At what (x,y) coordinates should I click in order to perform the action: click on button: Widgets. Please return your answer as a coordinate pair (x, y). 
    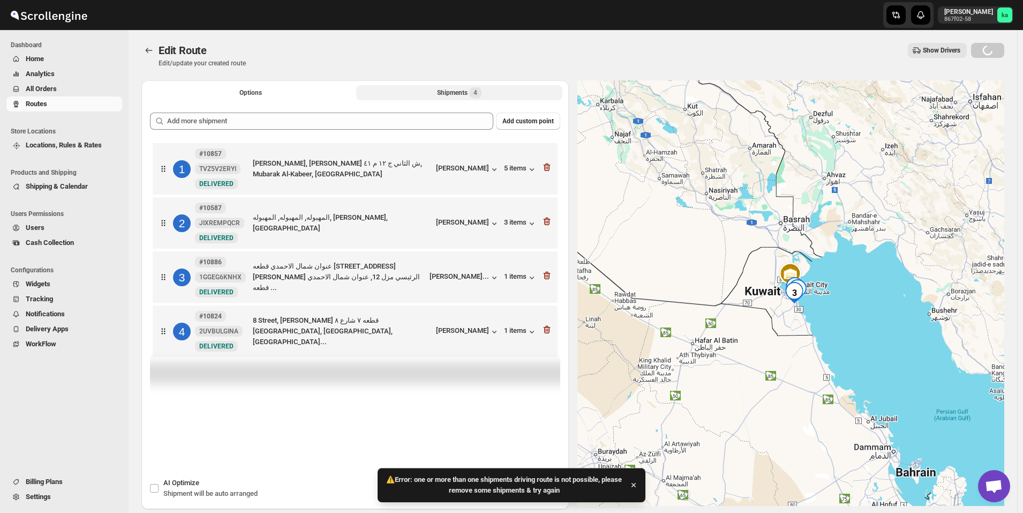
    Looking at the image, I should click on (64, 284).